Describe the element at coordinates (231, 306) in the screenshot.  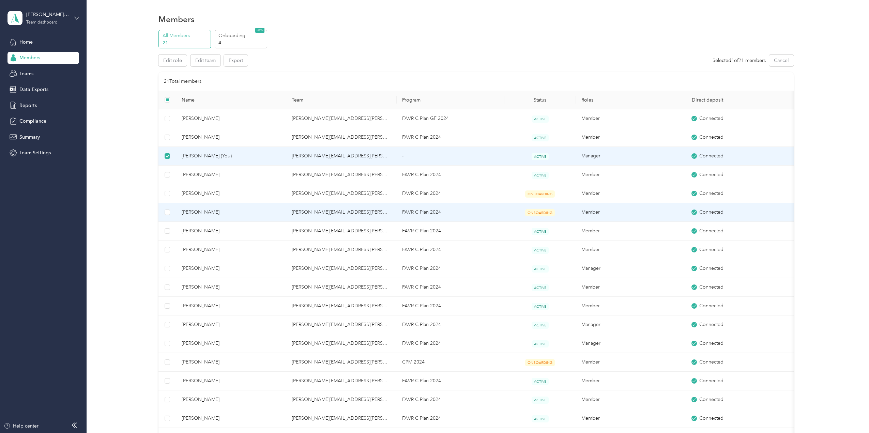
I see `td: Darryl Grant` at that location.